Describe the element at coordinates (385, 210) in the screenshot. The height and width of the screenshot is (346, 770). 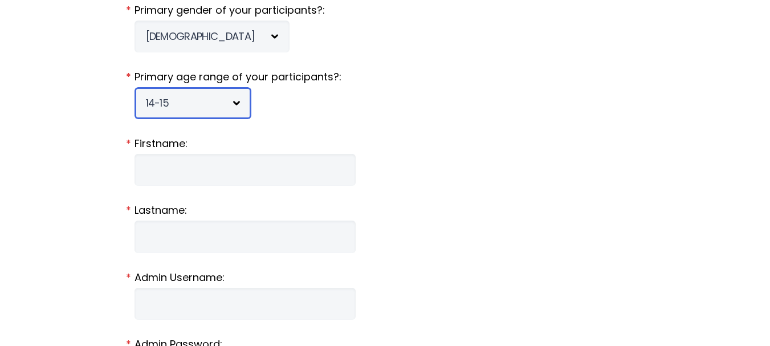
I see `label: Lastname:` at that location.